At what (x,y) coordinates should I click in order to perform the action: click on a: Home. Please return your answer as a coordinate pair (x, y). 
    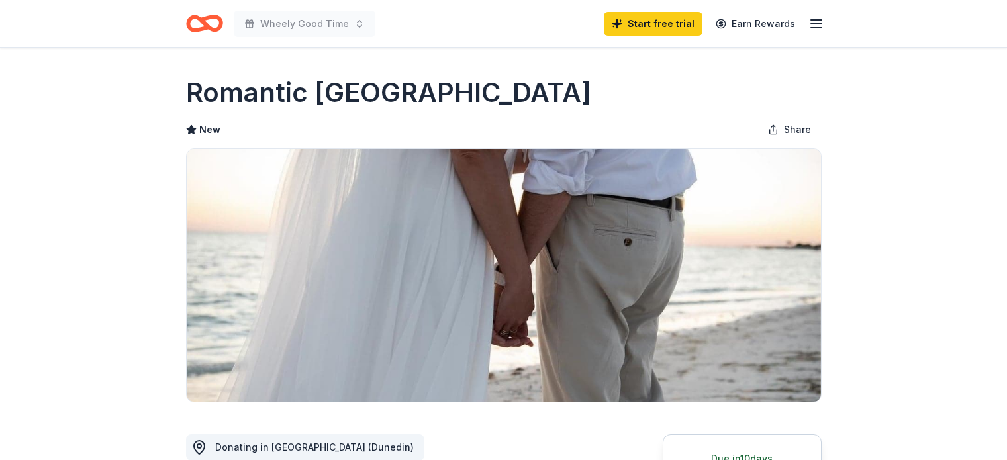
    Looking at the image, I should click on (205, 23).